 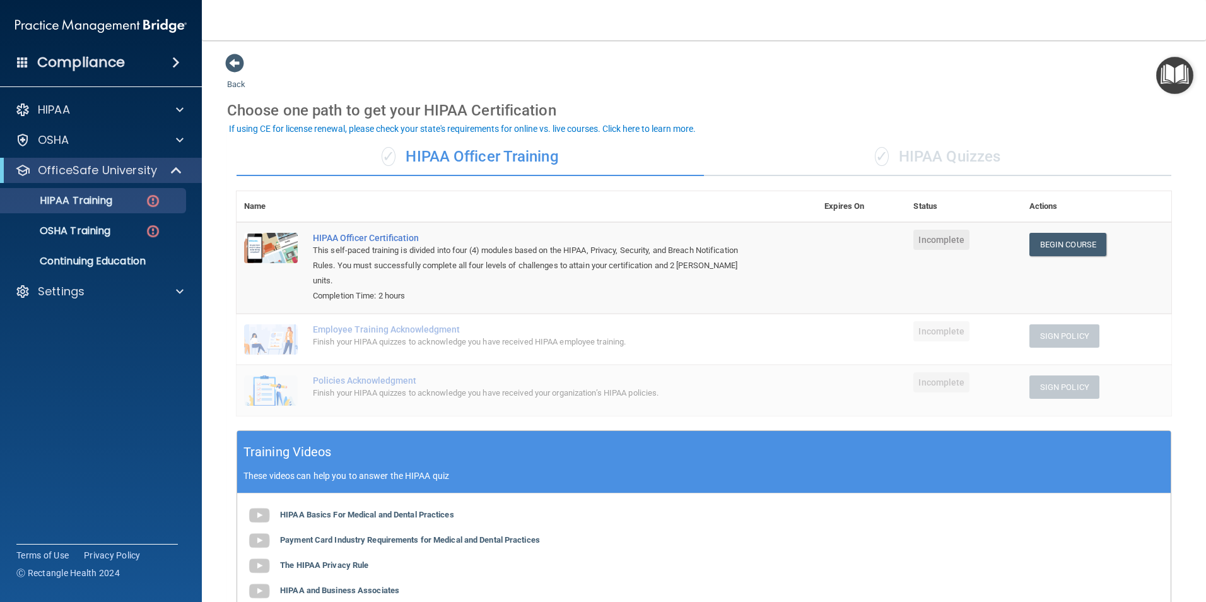 I want to click on b: HIPAA Basics For Medical and Dental Practices, so click(x=367, y=514).